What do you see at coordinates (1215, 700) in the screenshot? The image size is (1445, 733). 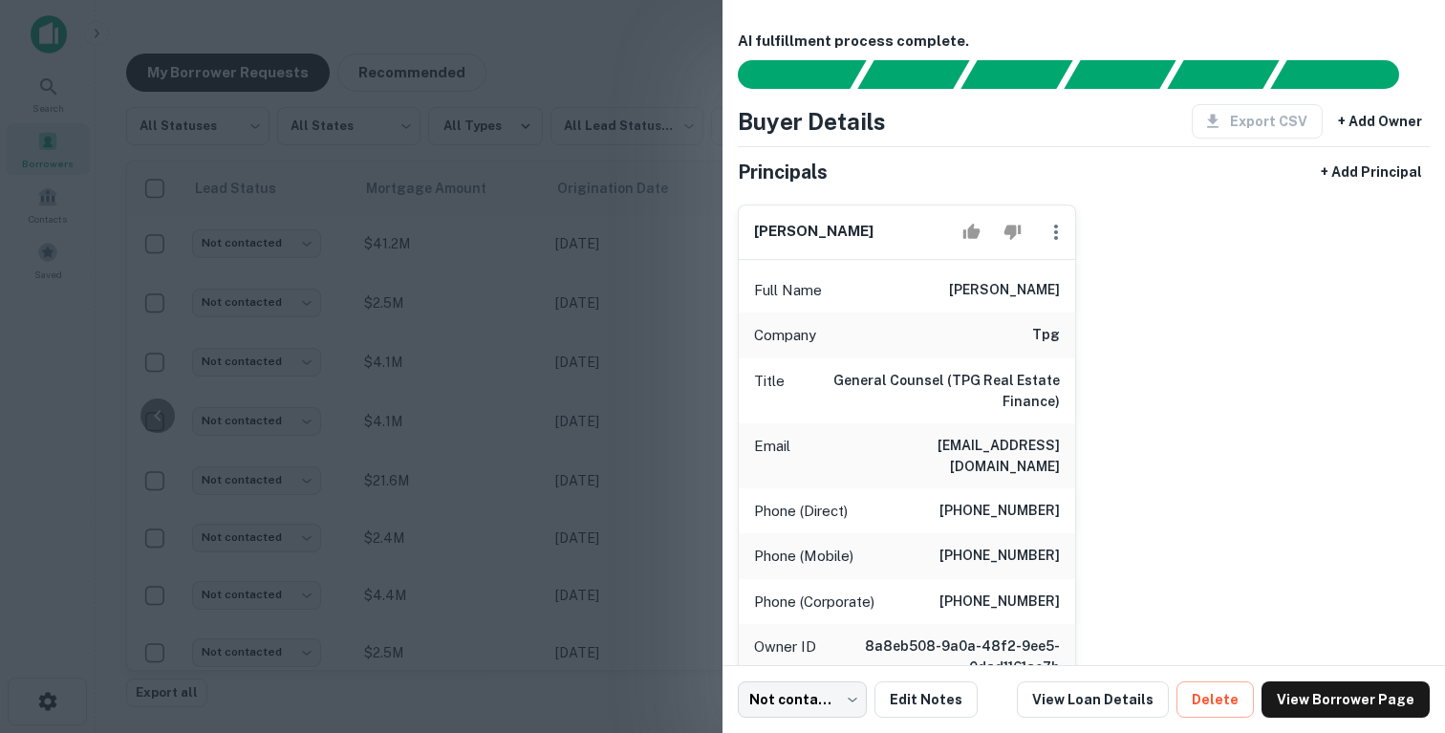 I see `button: Delete` at bounding box center [1215, 700].